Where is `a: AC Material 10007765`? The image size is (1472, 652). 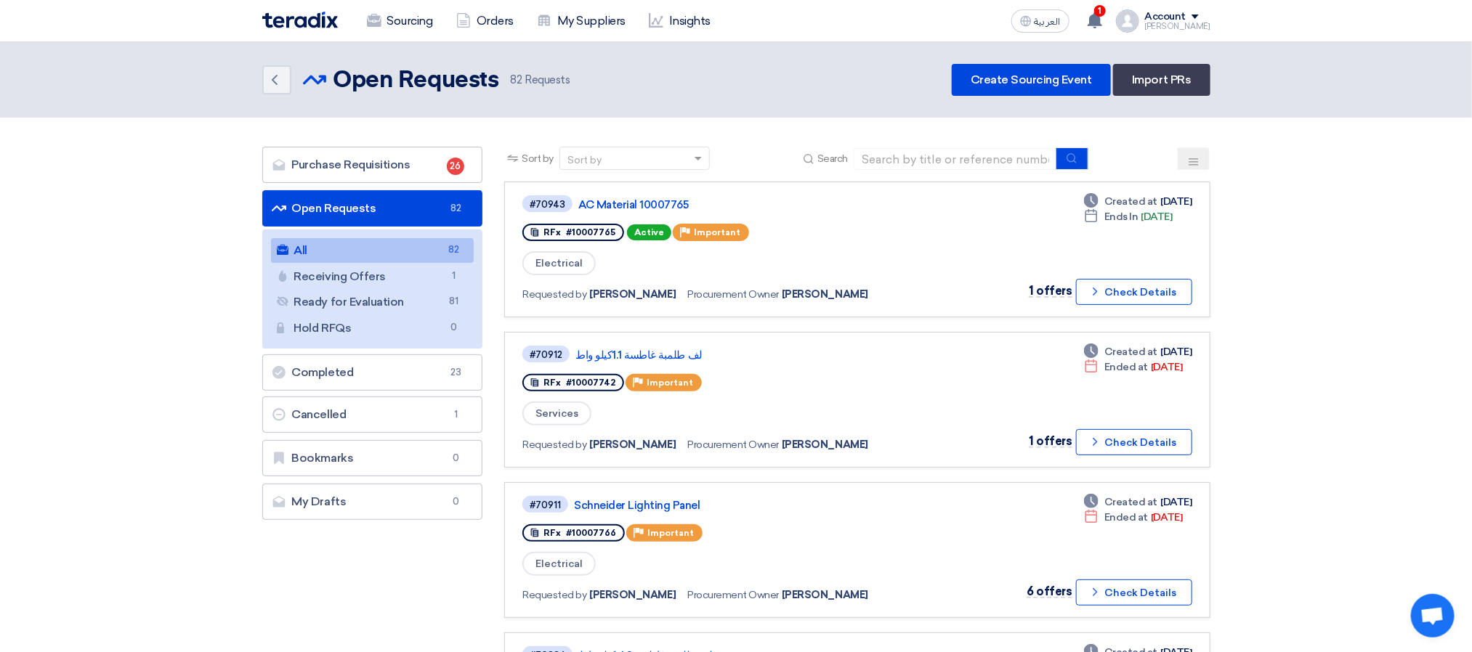 a: AC Material 10007765 is located at coordinates (760, 205).